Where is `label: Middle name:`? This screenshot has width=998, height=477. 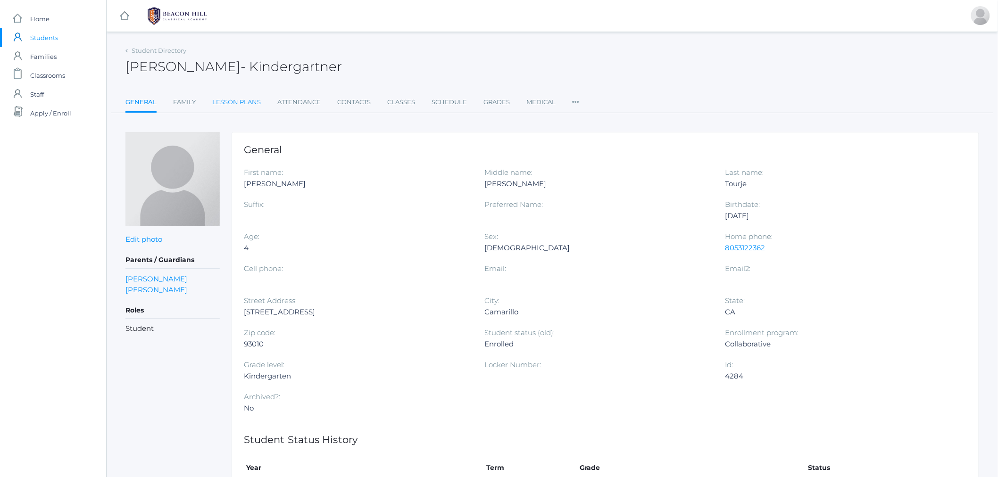 label: Middle name: is located at coordinates (508, 172).